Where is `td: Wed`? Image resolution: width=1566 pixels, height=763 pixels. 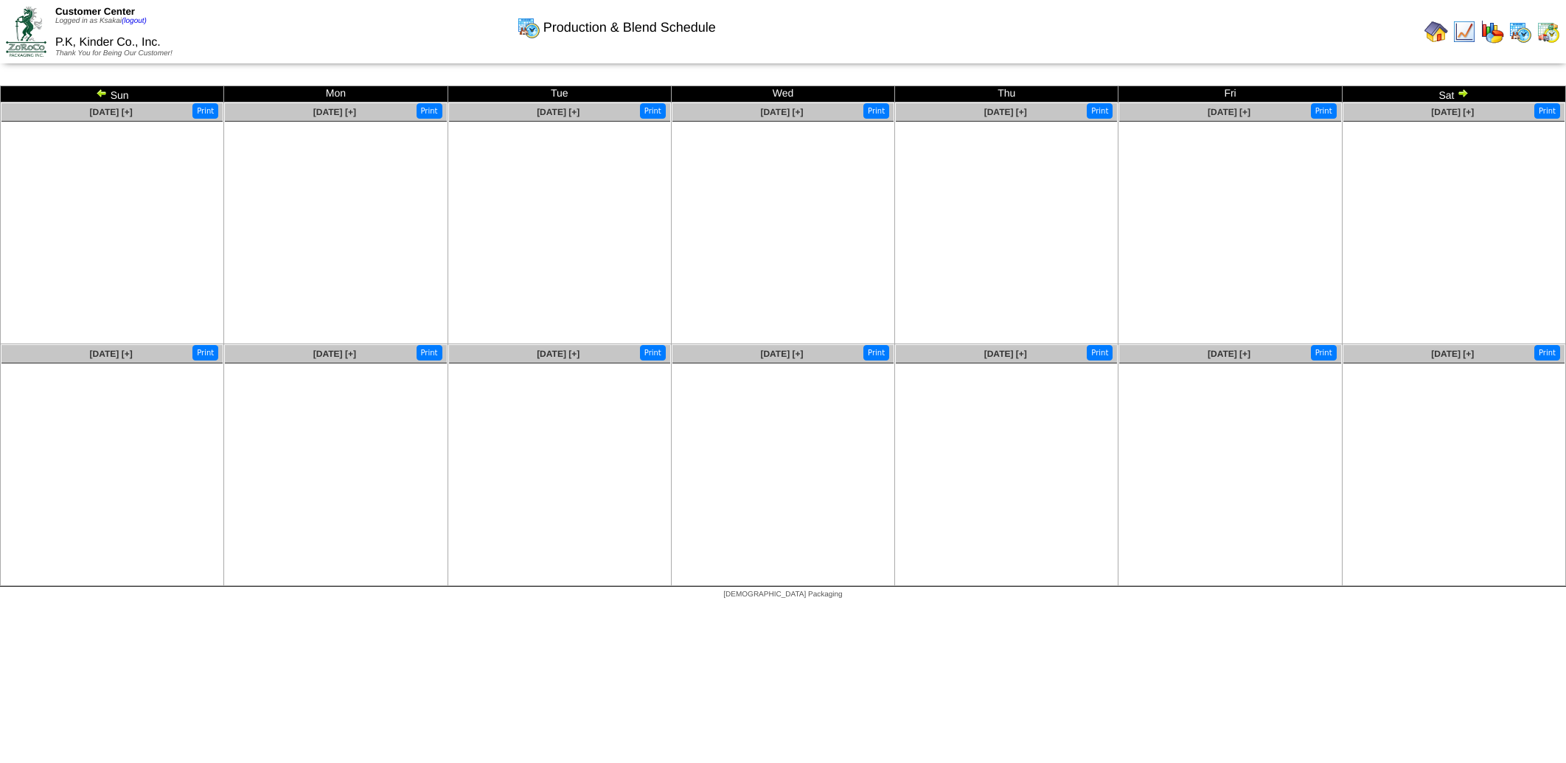 td: Wed is located at coordinates (782, 94).